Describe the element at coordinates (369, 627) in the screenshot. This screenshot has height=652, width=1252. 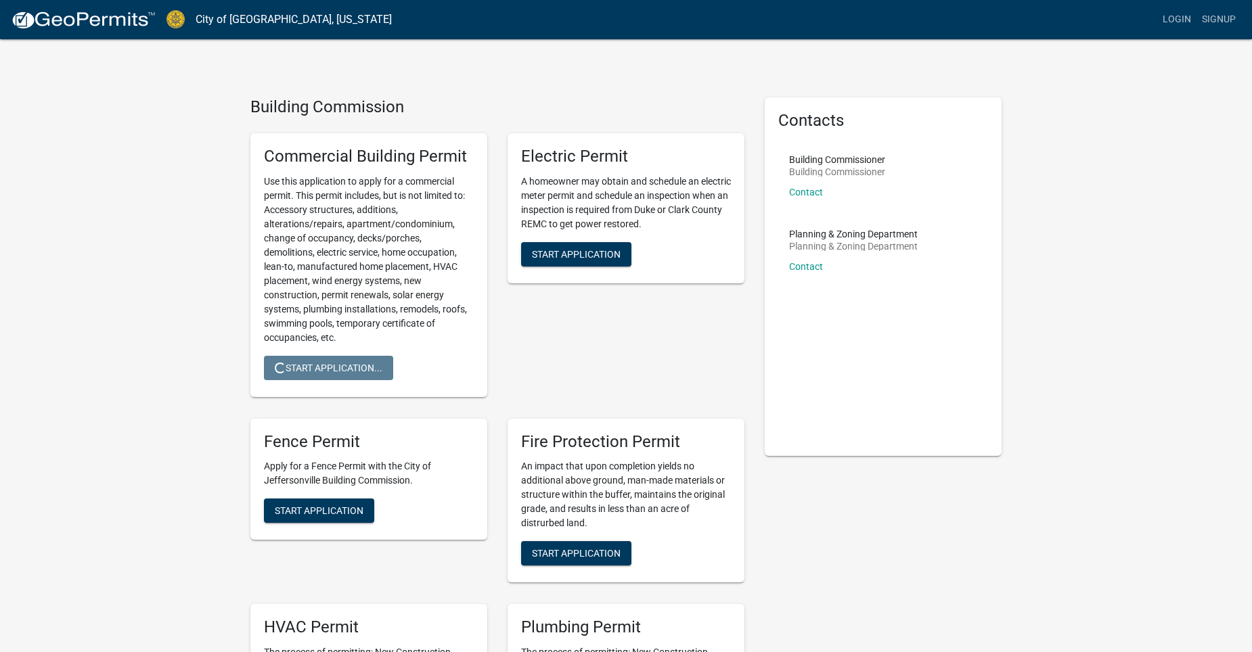
I see `h5: HVAC Permit` at that location.